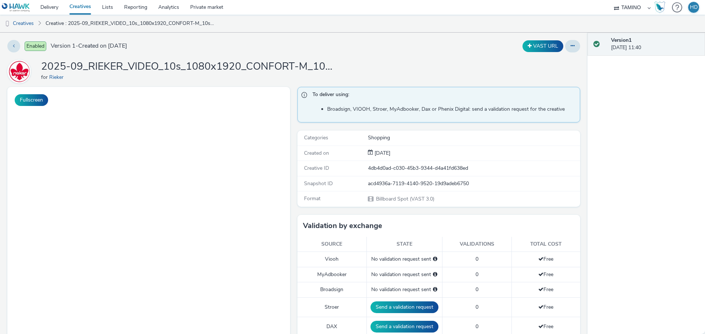  I want to click on img: Rieker, so click(19, 72).